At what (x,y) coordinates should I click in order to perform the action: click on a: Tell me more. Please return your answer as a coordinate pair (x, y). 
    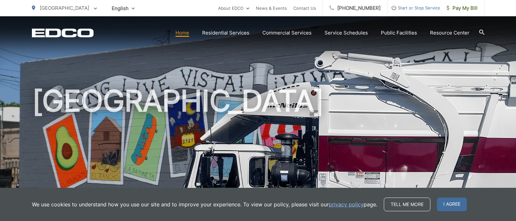
    Looking at the image, I should click on (407, 204).